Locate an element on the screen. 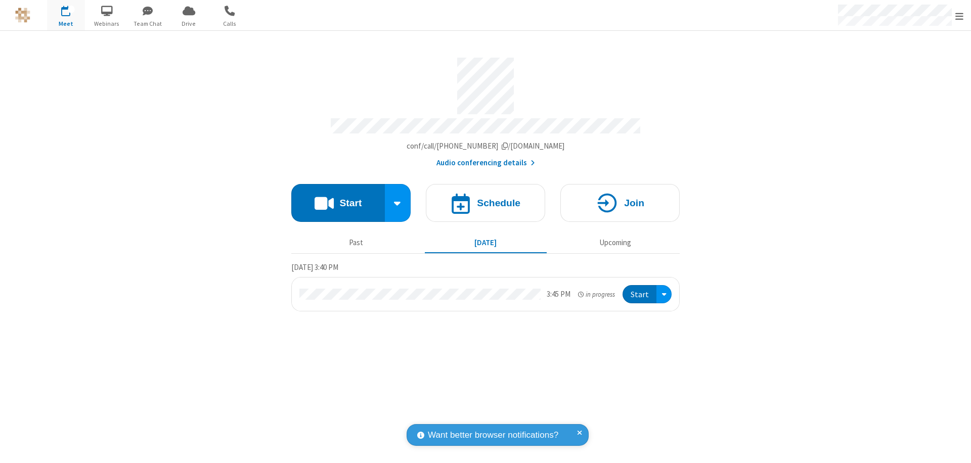 The width and height of the screenshot is (971, 463). h4: Schedule is located at coordinates (498, 203).